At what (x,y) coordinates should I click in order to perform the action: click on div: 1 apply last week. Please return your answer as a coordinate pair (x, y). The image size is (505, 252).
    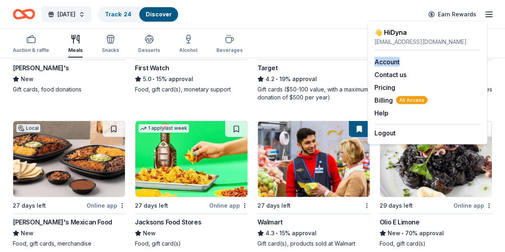
    Looking at the image, I should click on (164, 128).